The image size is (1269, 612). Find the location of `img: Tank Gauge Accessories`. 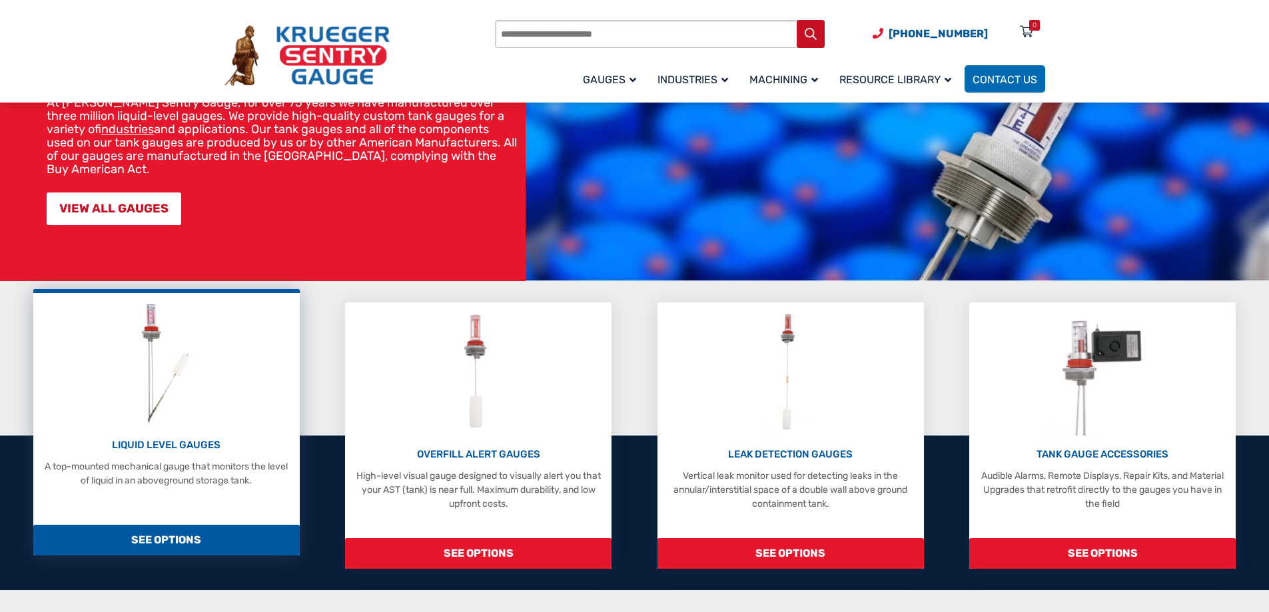

img: Tank Gauge Accessories is located at coordinates (1102, 372).